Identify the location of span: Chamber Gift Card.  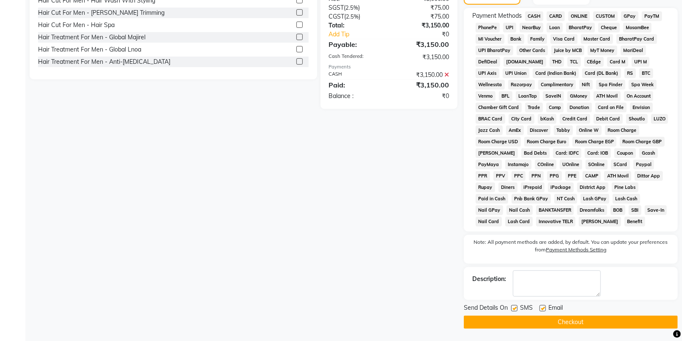
(499, 107).